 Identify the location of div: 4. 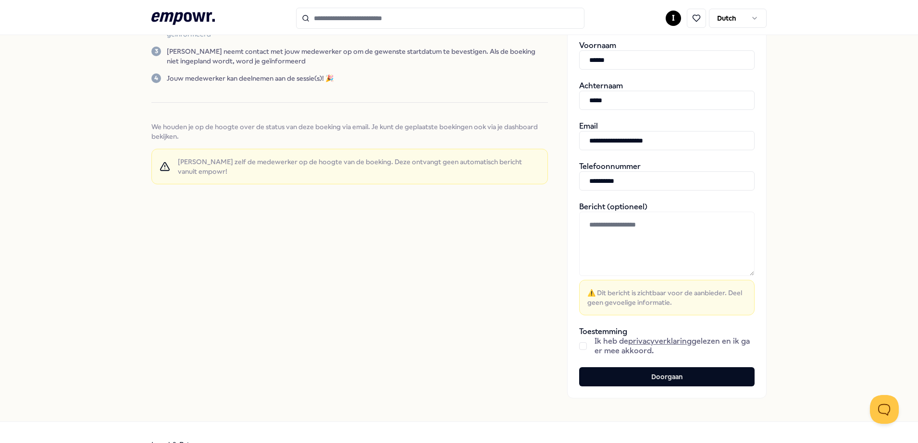
(156, 78).